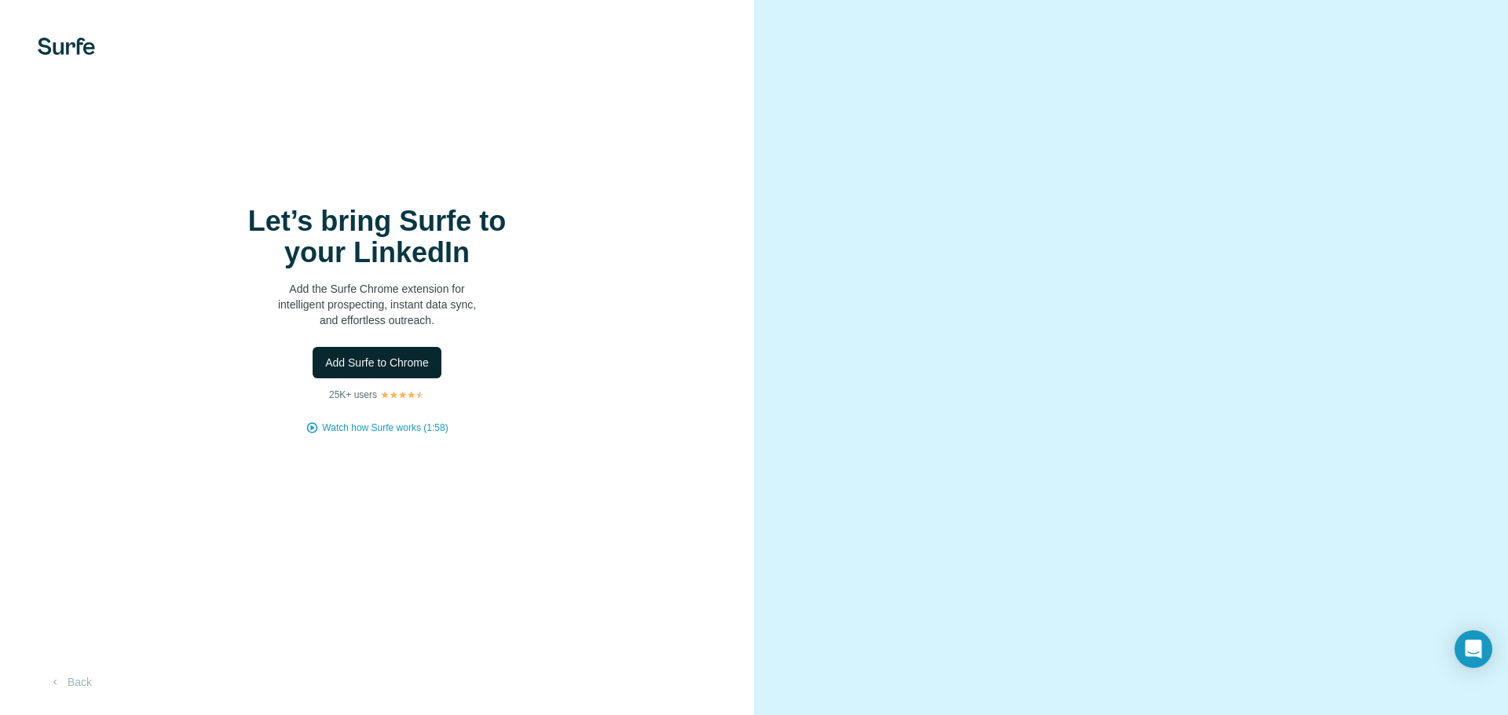  I want to click on img: Surfe's logo, so click(66, 46).